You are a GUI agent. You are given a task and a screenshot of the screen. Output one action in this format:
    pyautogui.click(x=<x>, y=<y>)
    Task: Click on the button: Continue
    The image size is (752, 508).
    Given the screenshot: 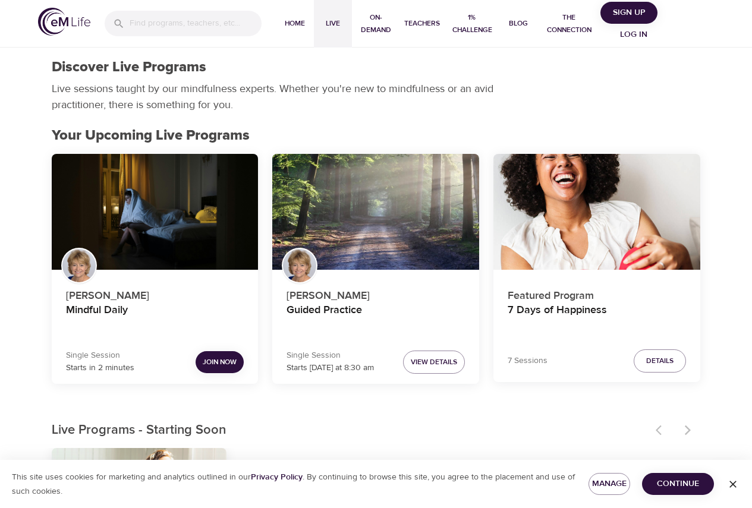 What is the action you would take?
    pyautogui.click(x=678, y=484)
    